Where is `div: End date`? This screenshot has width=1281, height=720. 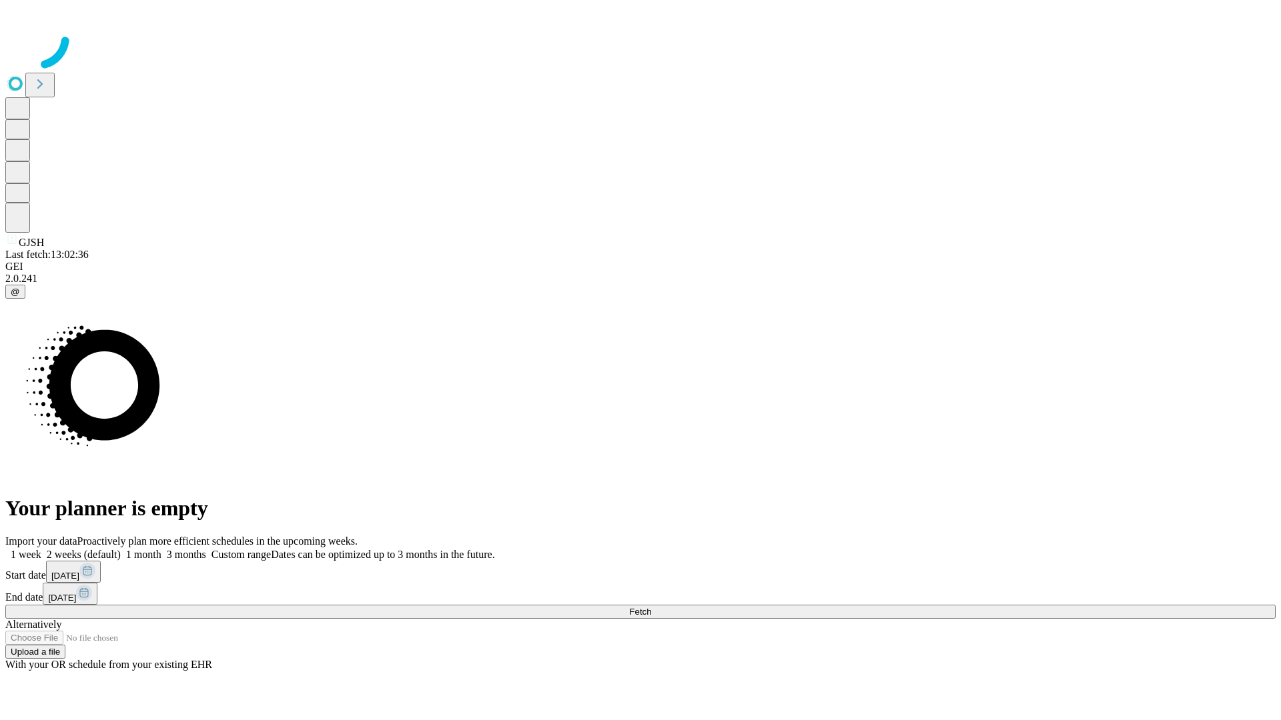 div: End date is located at coordinates (640, 594).